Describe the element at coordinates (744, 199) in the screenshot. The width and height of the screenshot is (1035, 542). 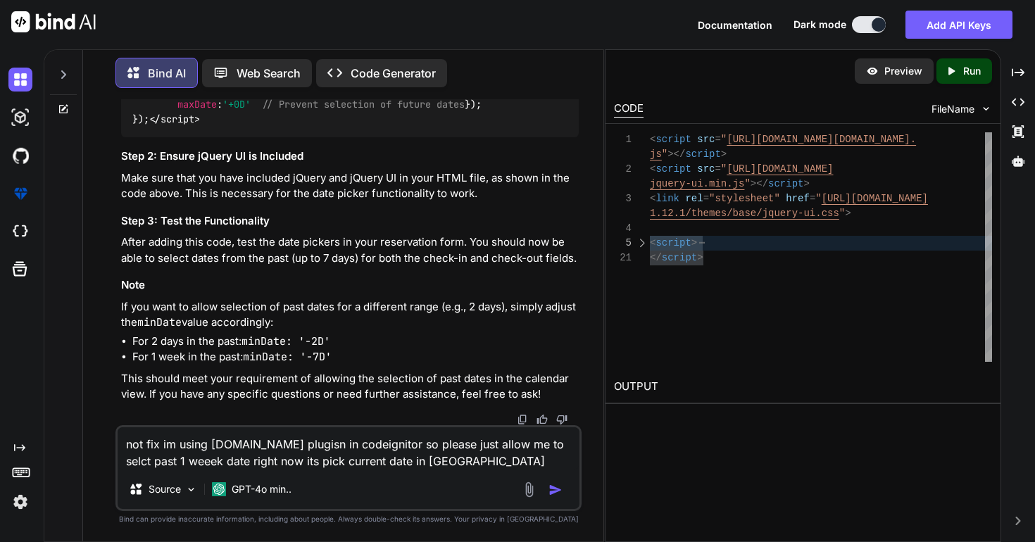
I see `span: "stylesheet"` at that location.